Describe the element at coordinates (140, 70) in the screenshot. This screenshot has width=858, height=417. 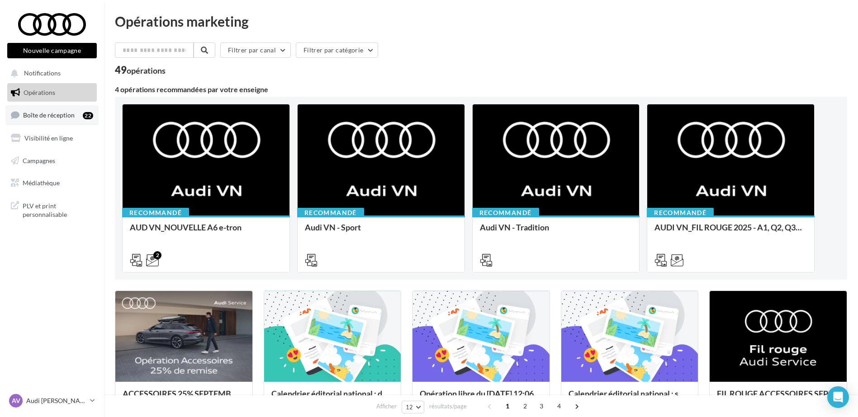
I see `div: 49` at that location.